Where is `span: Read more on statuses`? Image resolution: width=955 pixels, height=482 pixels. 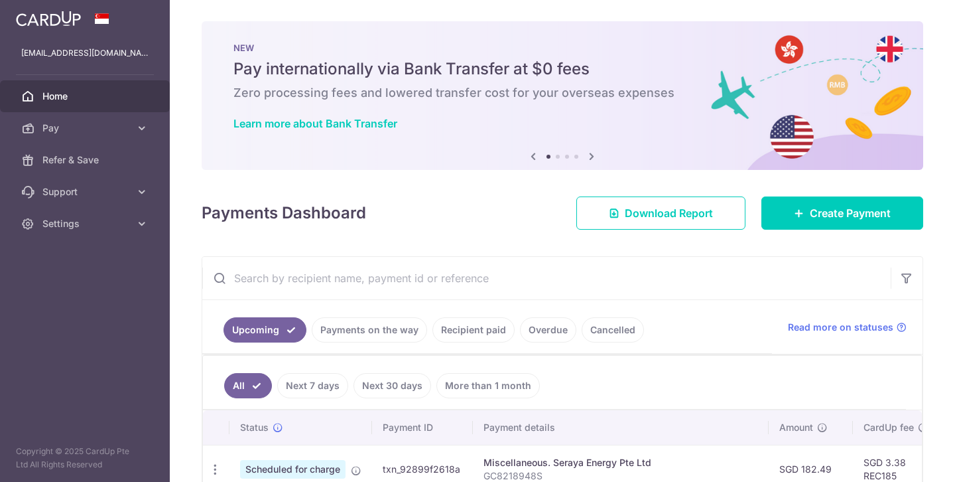
span: Read more on statuses is located at coordinates (840, 327).